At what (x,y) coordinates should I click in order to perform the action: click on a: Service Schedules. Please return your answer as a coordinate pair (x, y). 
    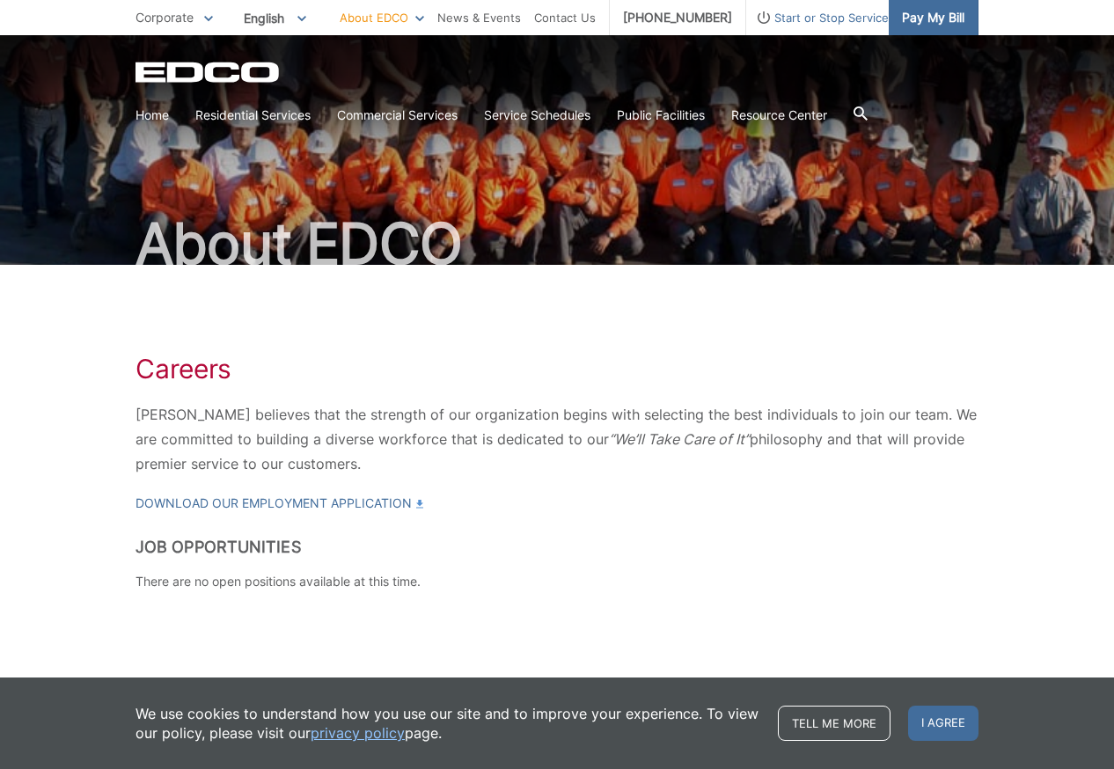
    Looking at the image, I should click on (537, 115).